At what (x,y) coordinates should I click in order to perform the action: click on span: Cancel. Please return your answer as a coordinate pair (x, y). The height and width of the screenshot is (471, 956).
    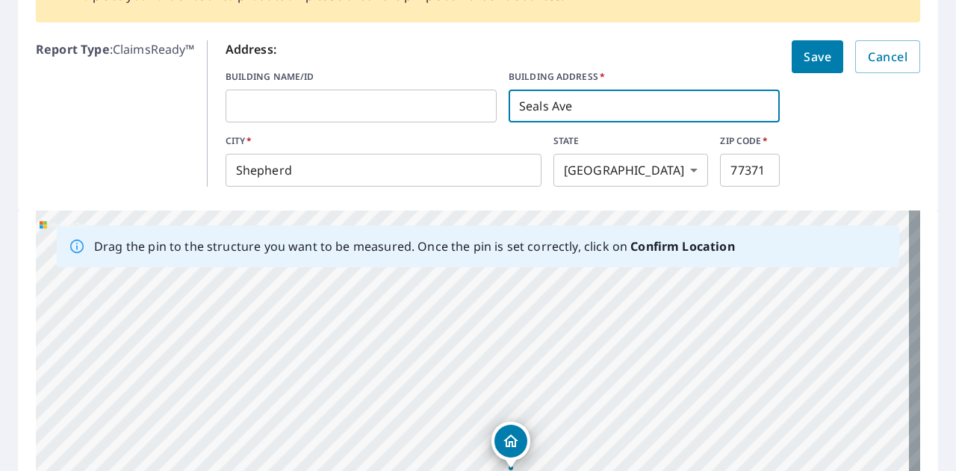
    Looking at the image, I should click on (887, 57).